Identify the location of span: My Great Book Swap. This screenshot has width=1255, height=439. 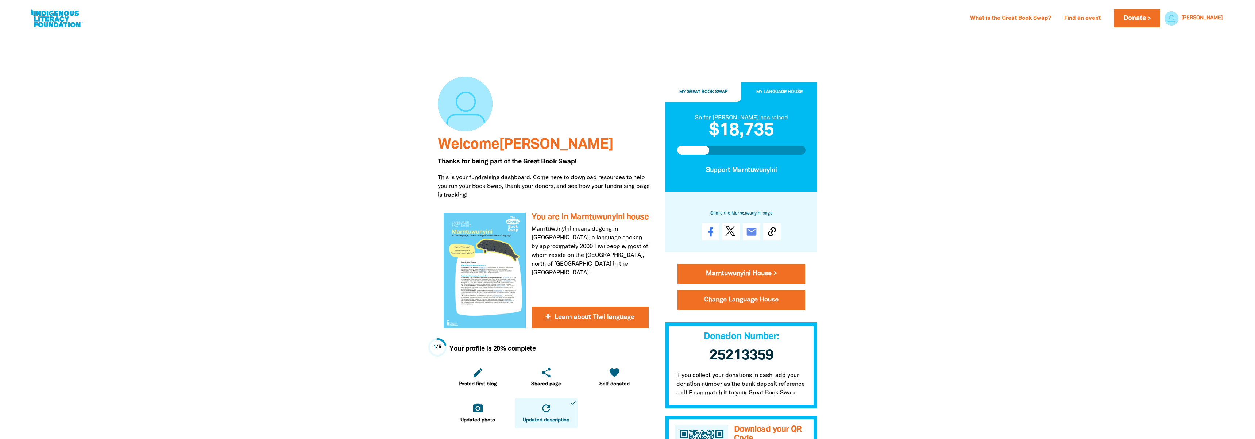
(703, 92).